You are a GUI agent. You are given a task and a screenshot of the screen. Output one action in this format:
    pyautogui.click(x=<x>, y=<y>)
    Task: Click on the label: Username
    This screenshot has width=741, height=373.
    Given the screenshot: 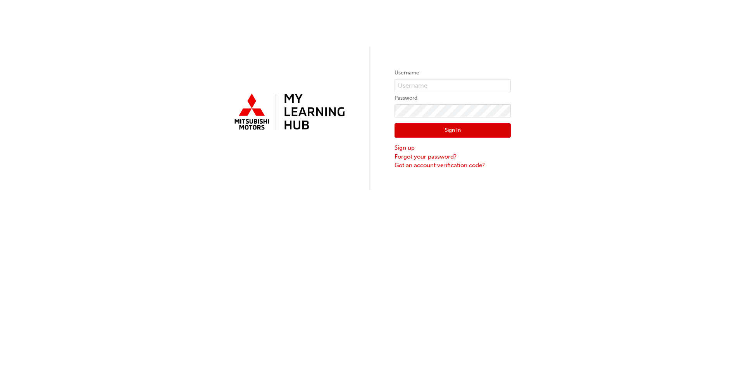 What is the action you would take?
    pyautogui.click(x=453, y=73)
    